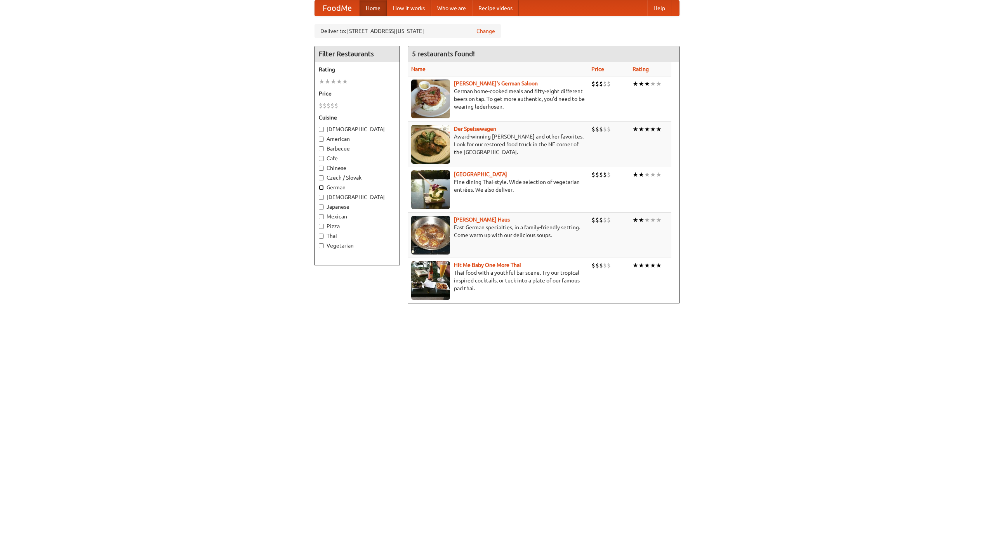  I want to click on img: kohlhaus.jpg, so click(431, 235).